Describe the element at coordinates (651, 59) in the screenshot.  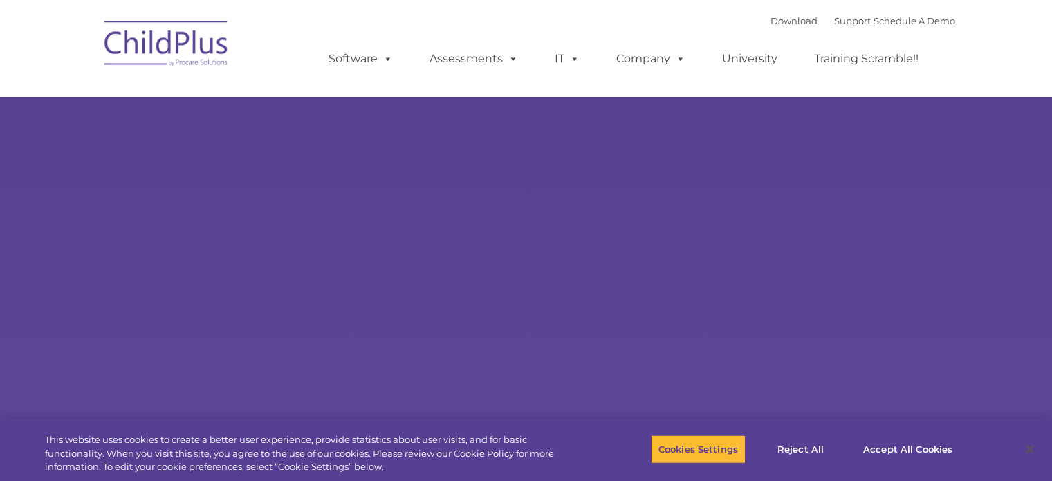
I see `a: Company` at that location.